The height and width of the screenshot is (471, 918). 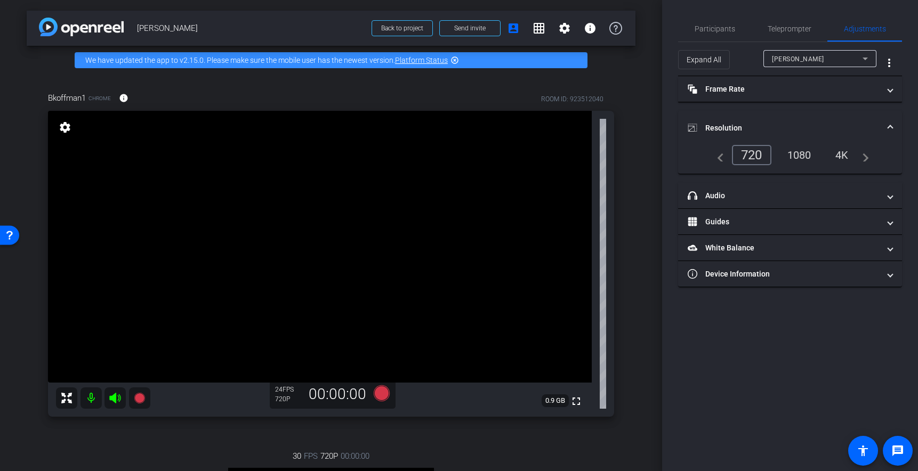 What do you see at coordinates (783, 248) in the screenshot?
I see `mat-panel-title: White Balance` at bounding box center [783, 248].